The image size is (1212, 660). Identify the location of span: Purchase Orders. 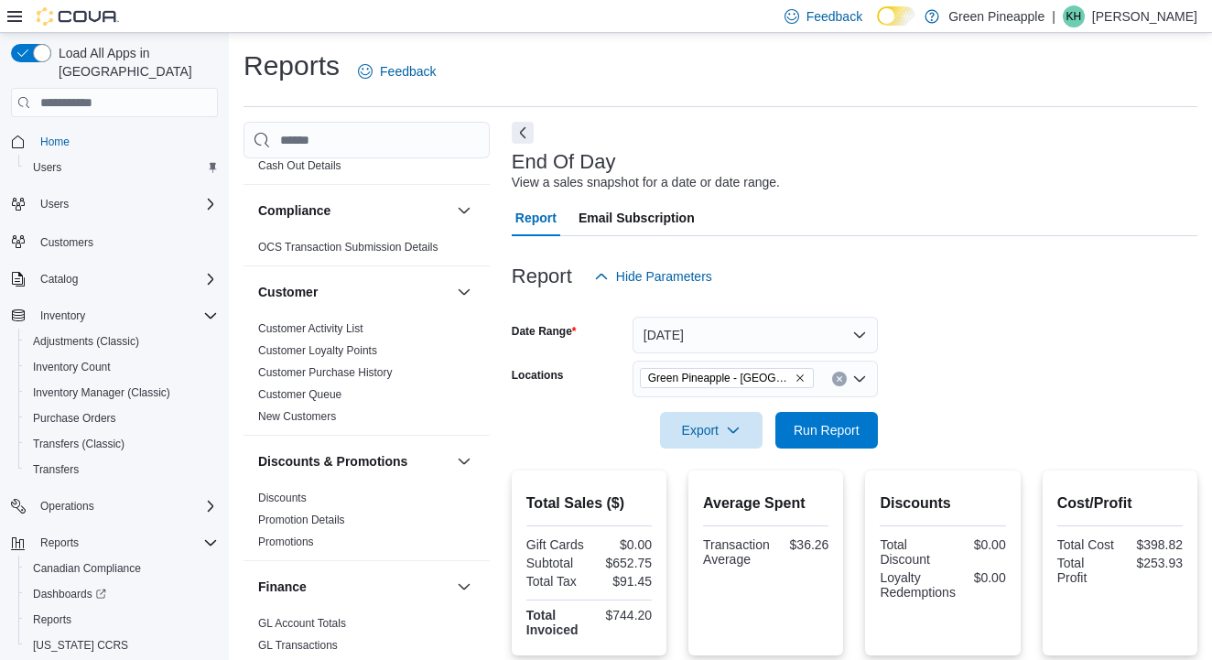
(74, 418).